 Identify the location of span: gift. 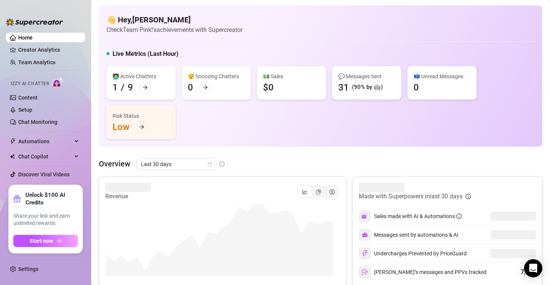
(17, 199).